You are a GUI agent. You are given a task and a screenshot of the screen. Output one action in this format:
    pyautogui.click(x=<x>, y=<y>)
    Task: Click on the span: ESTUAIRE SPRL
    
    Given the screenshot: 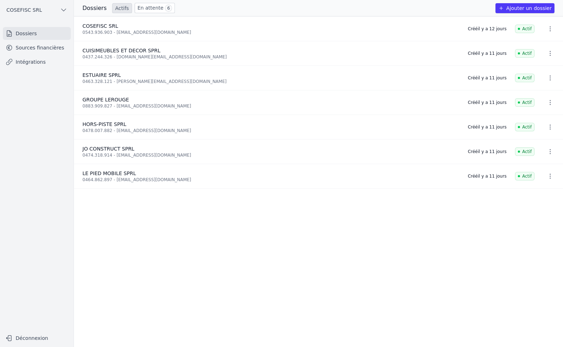 What is the action you would take?
    pyautogui.click(x=102, y=75)
    